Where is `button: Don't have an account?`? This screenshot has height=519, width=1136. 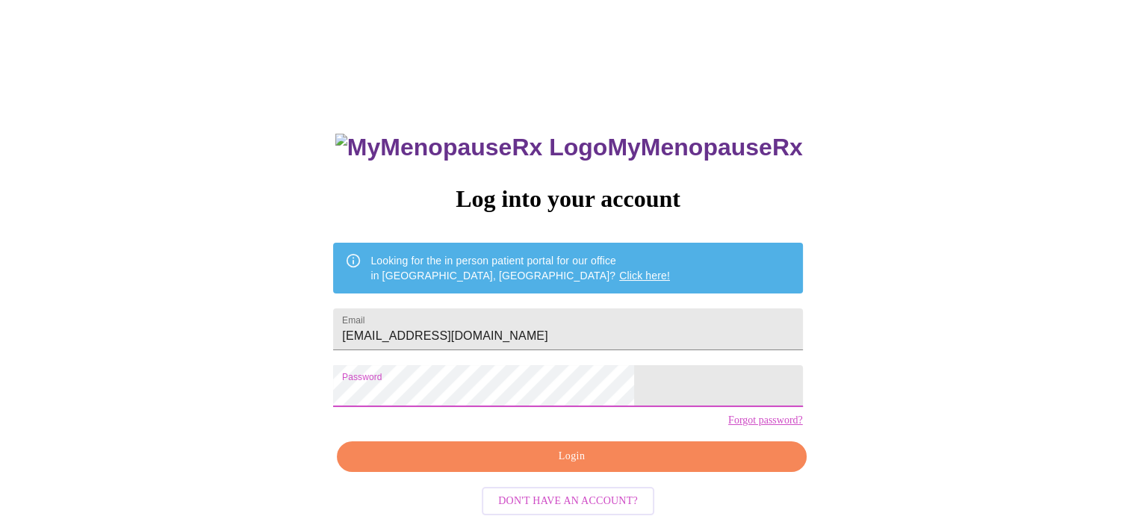 button: Don't have an account? is located at coordinates (568, 501).